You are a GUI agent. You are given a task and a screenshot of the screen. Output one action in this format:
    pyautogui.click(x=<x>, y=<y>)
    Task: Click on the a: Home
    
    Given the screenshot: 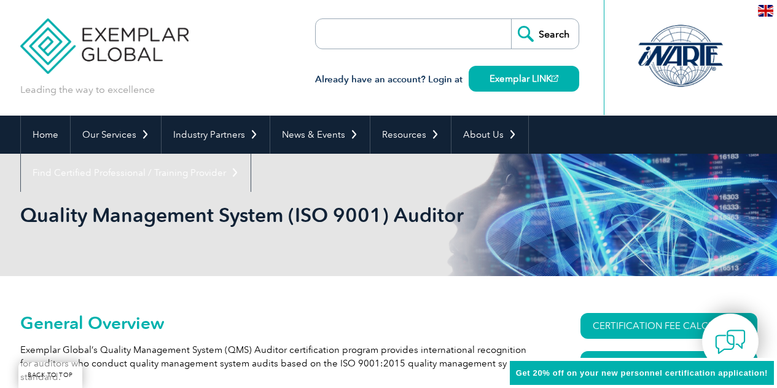 What is the action you would take?
    pyautogui.click(x=45, y=135)
    